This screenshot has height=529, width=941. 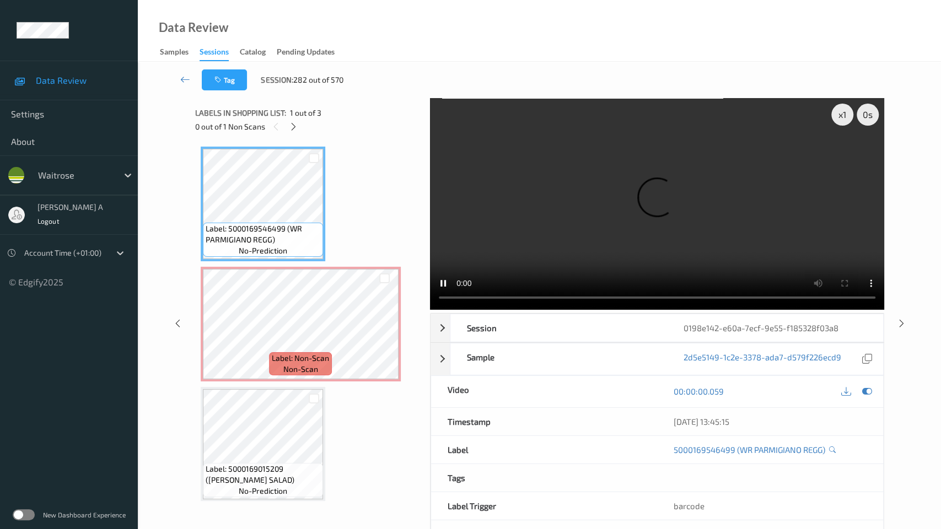 I want to click on div: Session0198e142-e60a-7ecf-9e55-f185328f03a8, so click(x=657, y=328).